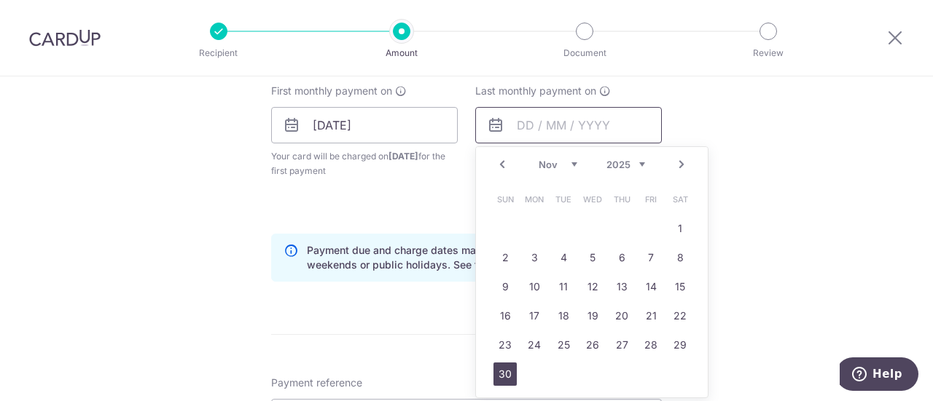 The image size is (933, 401). I want to click on span: Monday, so click(534, 200).